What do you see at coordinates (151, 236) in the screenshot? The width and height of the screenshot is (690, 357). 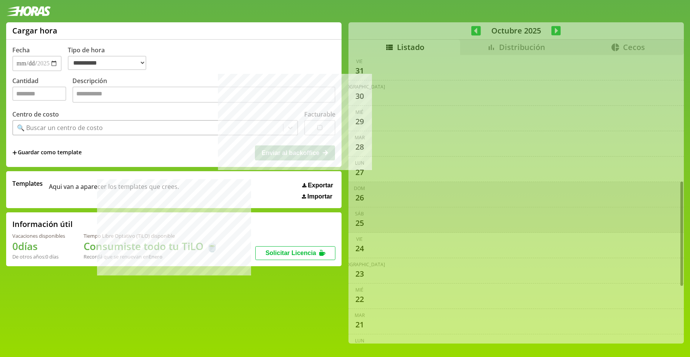 I see `div: Tiempo Libre Optativo (TiLO) disponible` at bounding box center [151, 236].